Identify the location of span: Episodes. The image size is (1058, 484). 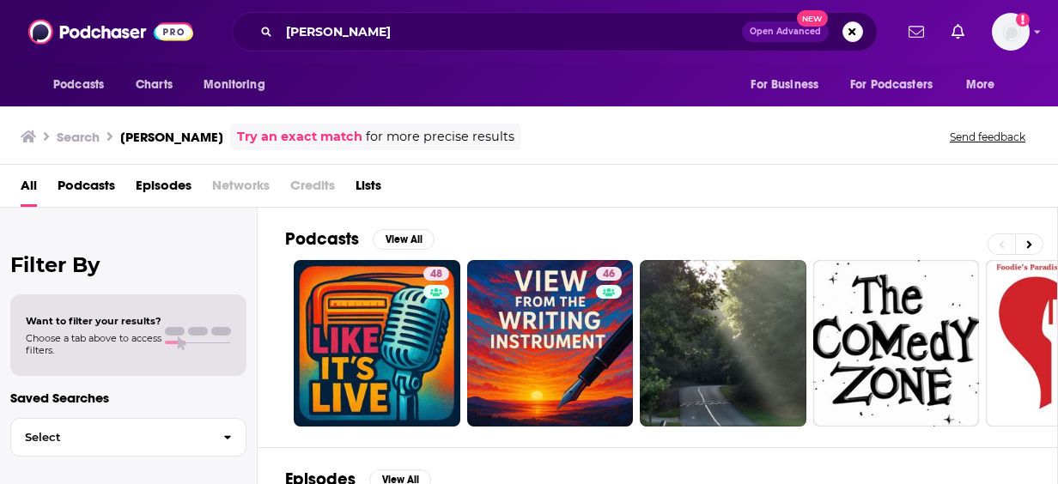
(163, 189).